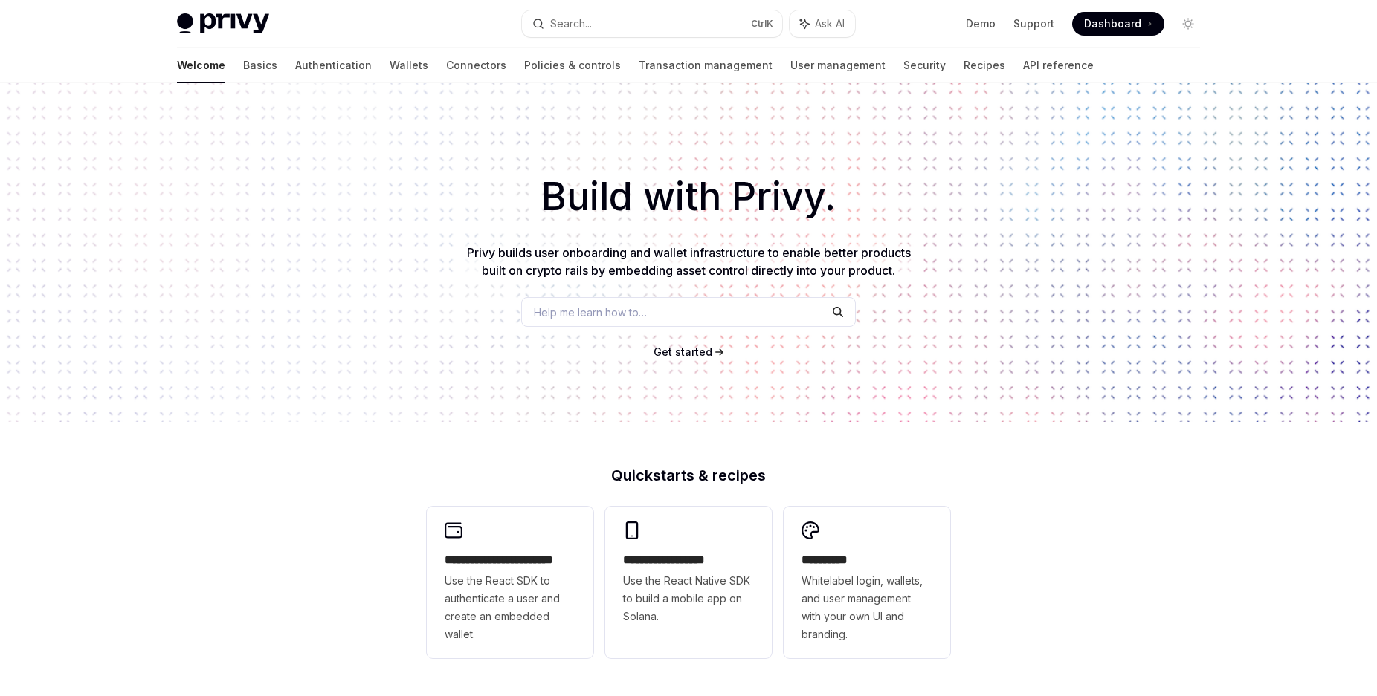 The height and width of the screenshot is (696, 1377). I want to click on button: Ask AI, so click(822, 24).